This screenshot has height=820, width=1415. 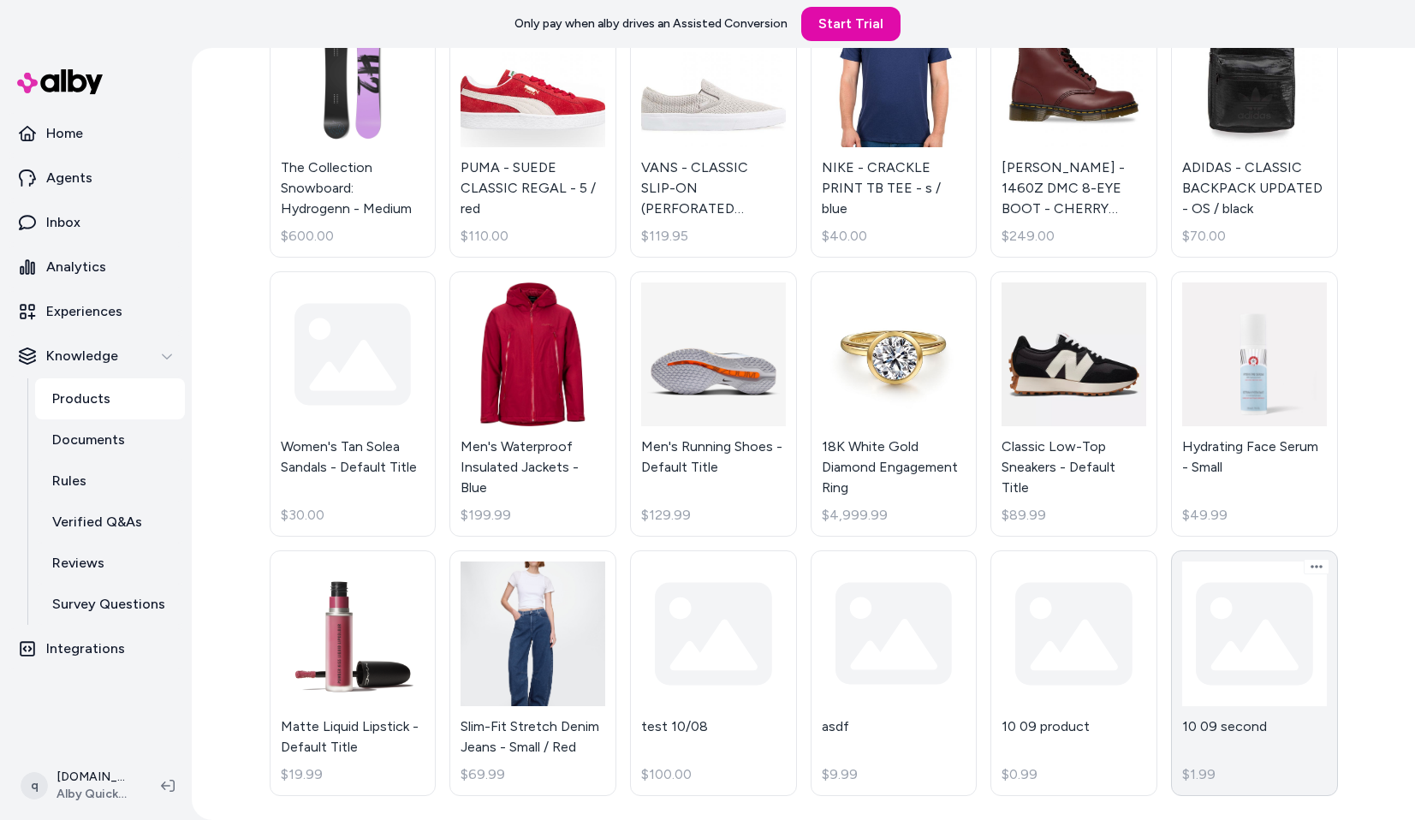 What do you see at coordinates (353, 404) in the screenshot?
I see `a: Women's Tan Solea Sandals - Default Title$30.00` at bounding box center [353, 404].